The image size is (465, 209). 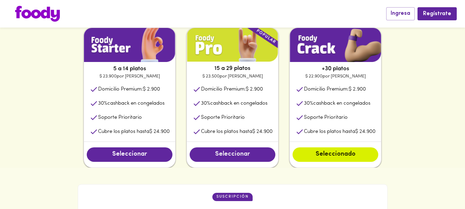 What do you see at coordinates (437, 13) in the screenshot?
I see `button: Regístrate` at bounding box center [437, 13].